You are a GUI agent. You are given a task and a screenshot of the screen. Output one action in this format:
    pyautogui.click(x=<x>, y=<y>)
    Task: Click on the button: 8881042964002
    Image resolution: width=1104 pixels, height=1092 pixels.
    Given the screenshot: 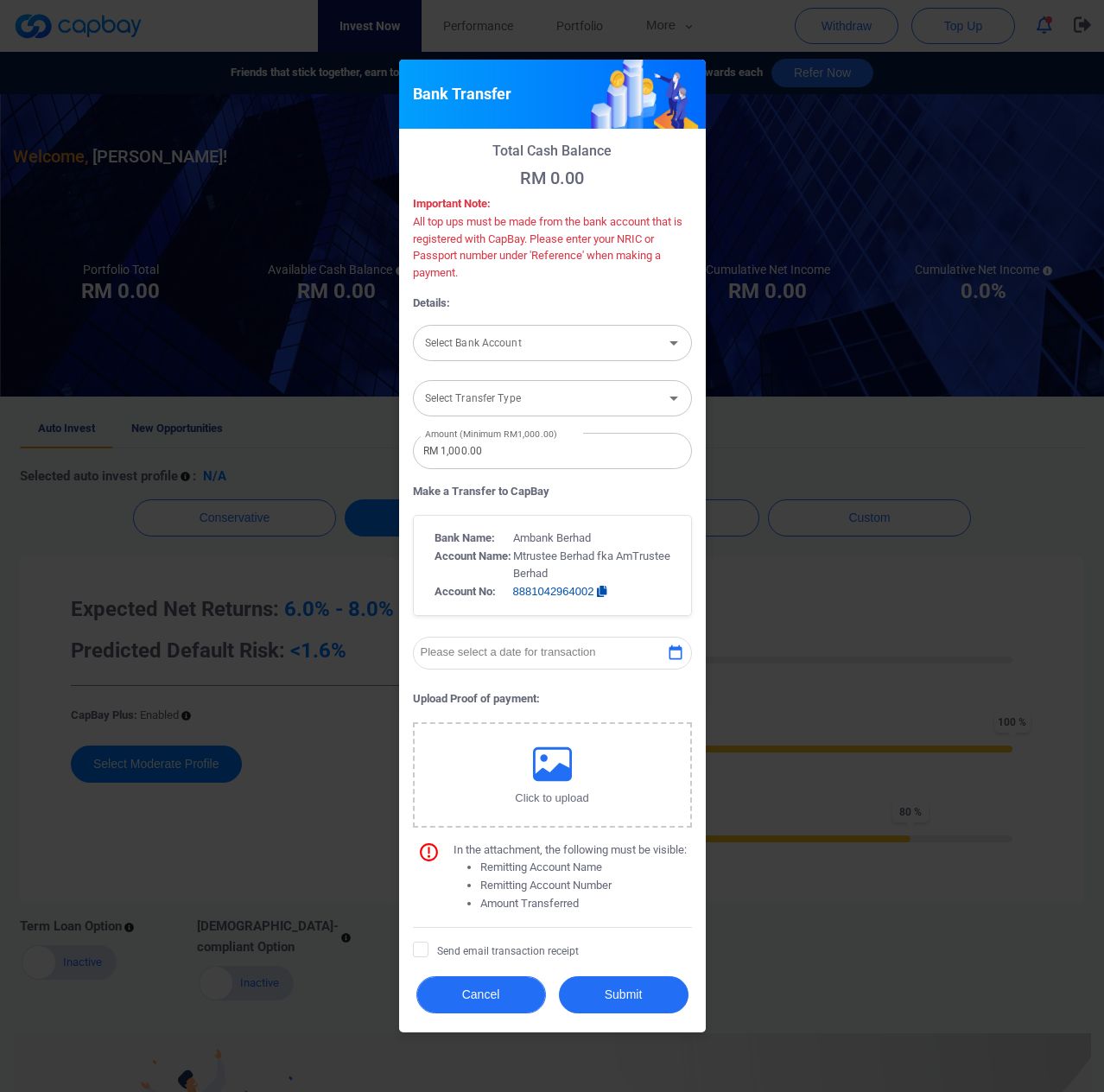 What is the action you would take?
    pyautogui.click(x=560, y=592)
    